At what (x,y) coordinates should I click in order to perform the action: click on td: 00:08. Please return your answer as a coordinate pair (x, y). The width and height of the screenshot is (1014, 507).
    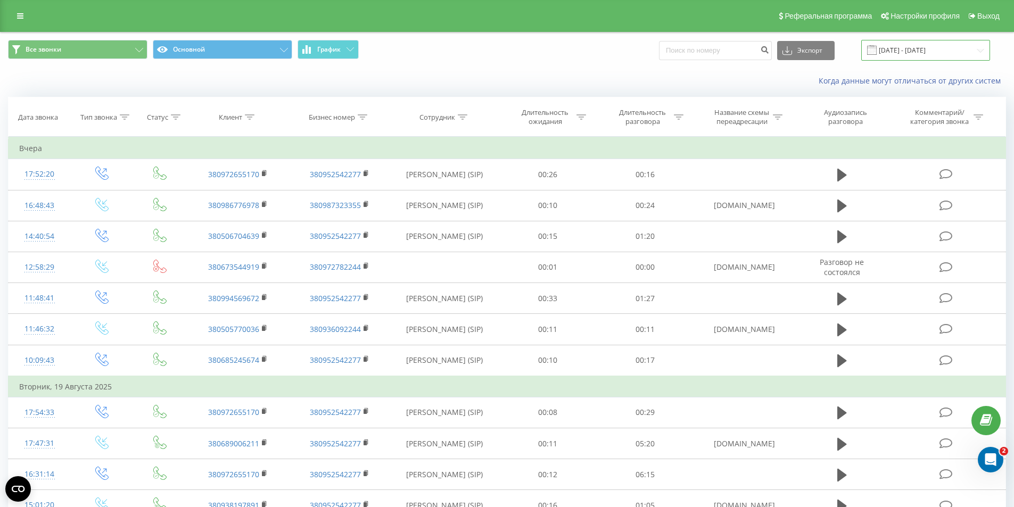
    Looking at the image, I should click on (548, 412).